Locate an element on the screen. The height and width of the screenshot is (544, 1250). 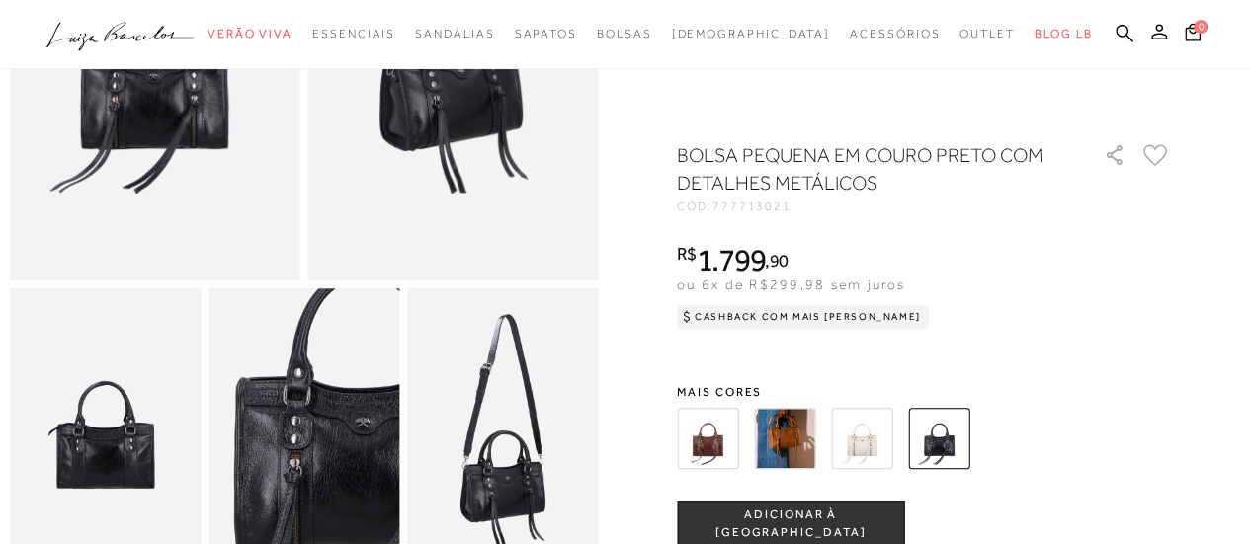
a: BLOG LB is located at coordinates (1063, 34).